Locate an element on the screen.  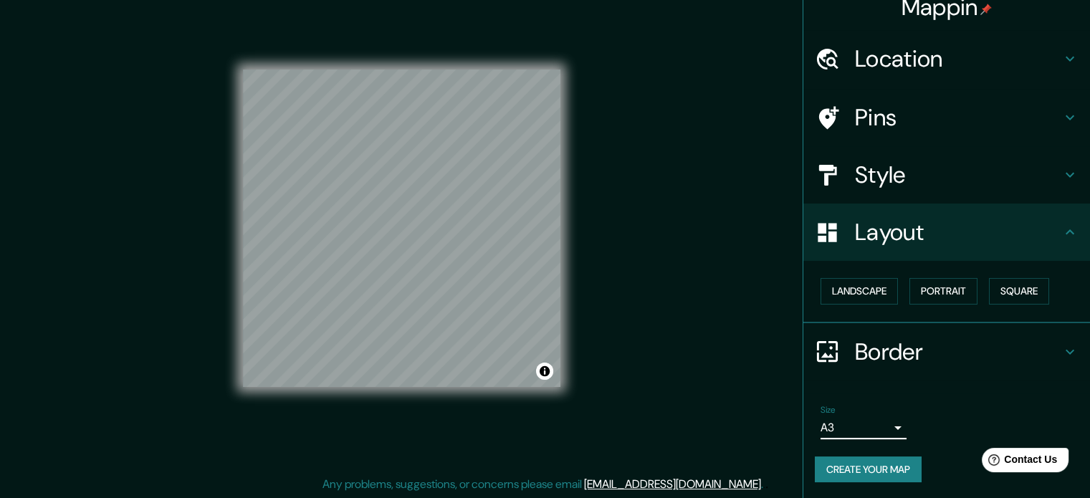
h4: Pins is located at coordinates (958, 118).